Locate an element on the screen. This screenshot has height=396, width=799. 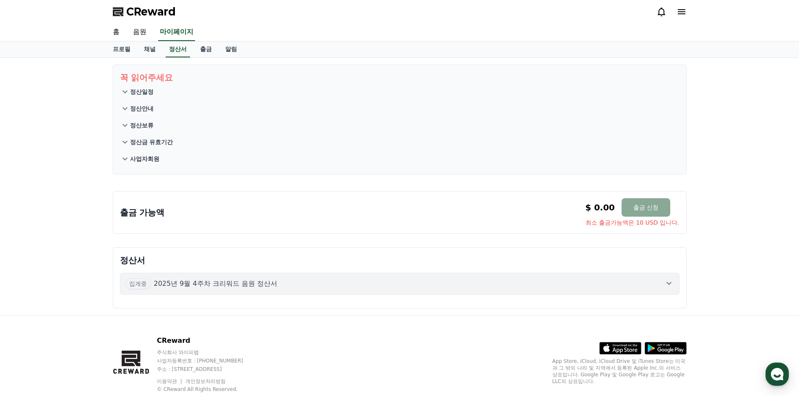
p: CReward is located at coordinates (208, 341).